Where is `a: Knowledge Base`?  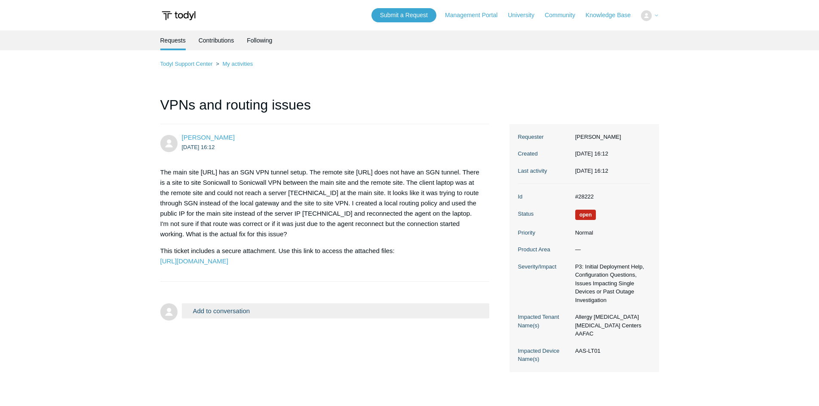
a: Knowledge Base is located at coordinates (612, 15).